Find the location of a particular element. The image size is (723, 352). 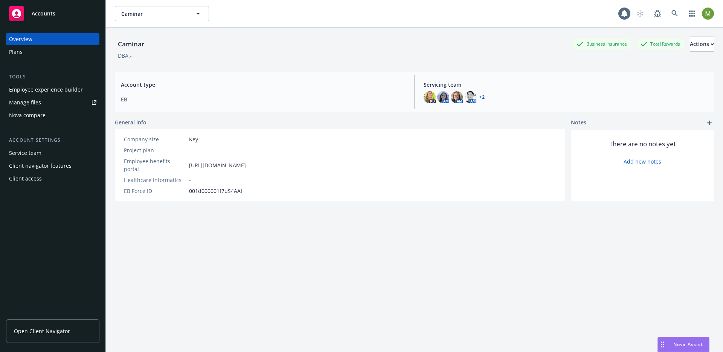

a: Add new notes is located at coordinates (642, 161).